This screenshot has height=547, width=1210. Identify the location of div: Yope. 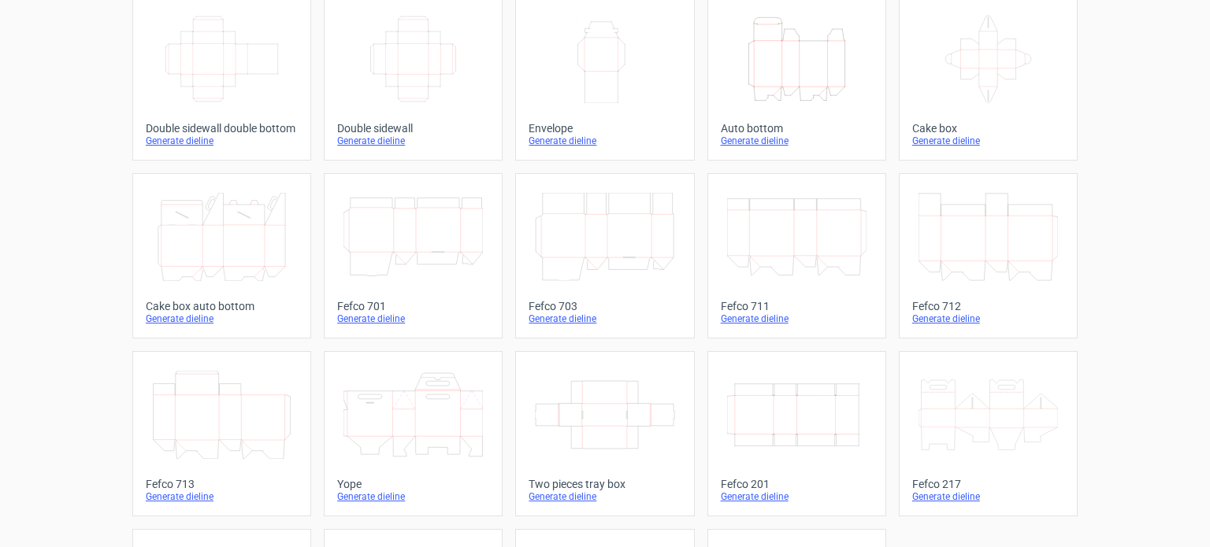
(413, 484).